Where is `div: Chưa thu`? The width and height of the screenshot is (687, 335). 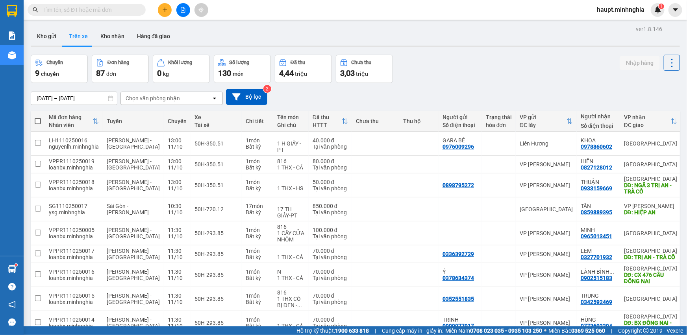
div: Chưa thu is located at coordinates (361, 63).